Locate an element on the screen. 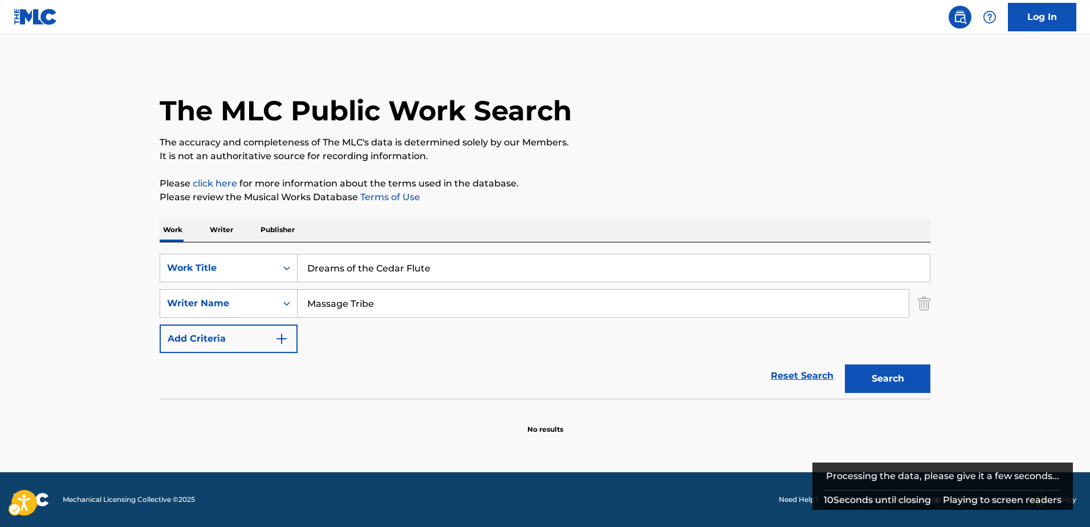 The image size is (1090, 527). p: Please for more information about the terms used in the database. is located at coordinates (545, 184).